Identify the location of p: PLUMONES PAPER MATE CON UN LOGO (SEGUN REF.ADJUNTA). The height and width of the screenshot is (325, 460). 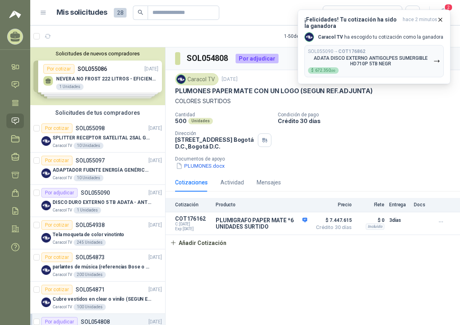
(274, 91).